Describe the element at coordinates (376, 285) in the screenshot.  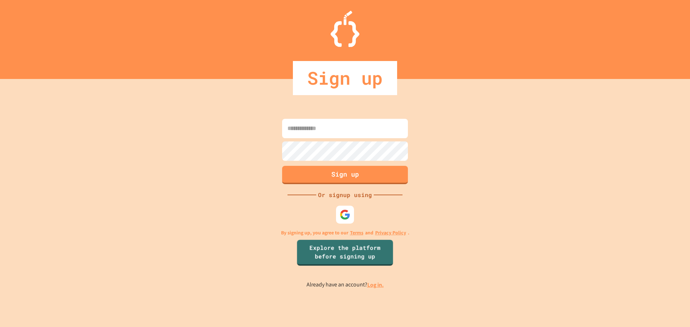
I see `a: Log in.` at that location.